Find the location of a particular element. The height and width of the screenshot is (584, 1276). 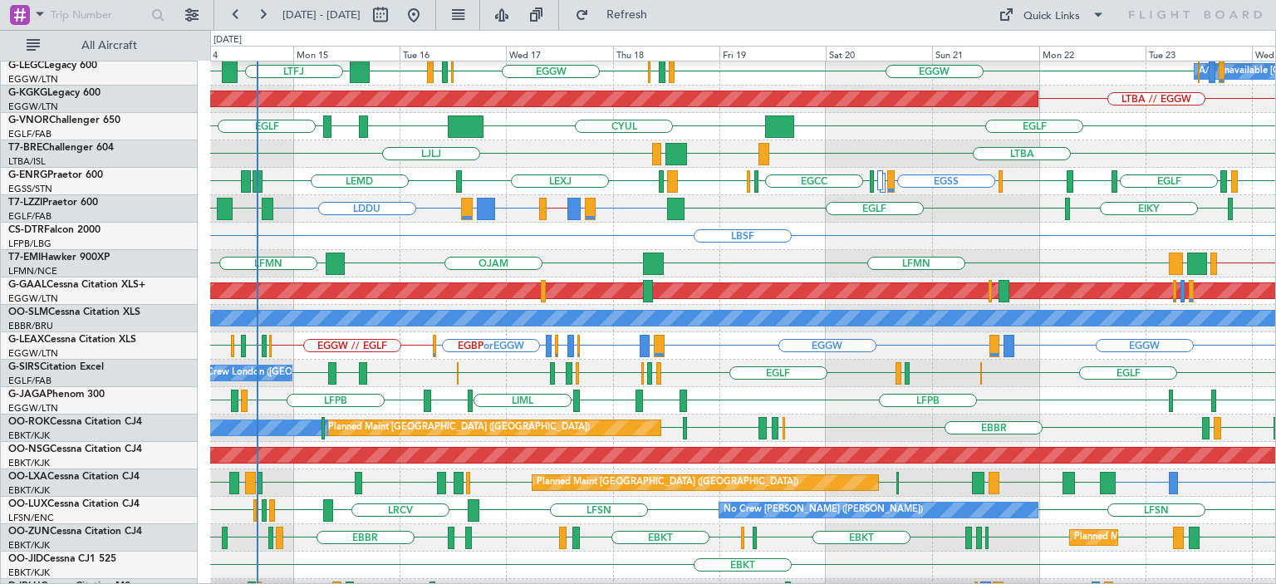

div: Thu 18 is located at coordinates (666, 53).